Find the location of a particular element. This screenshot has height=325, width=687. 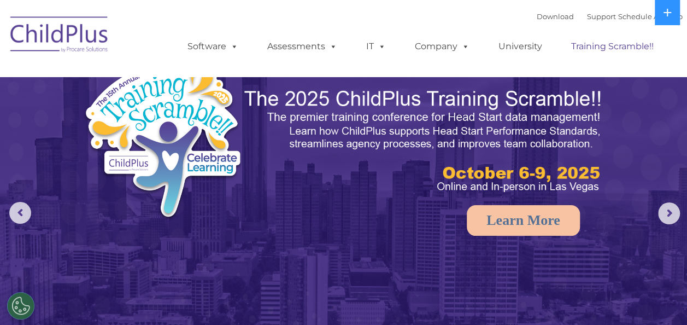

a: Software is located at coordinates (213, 46).